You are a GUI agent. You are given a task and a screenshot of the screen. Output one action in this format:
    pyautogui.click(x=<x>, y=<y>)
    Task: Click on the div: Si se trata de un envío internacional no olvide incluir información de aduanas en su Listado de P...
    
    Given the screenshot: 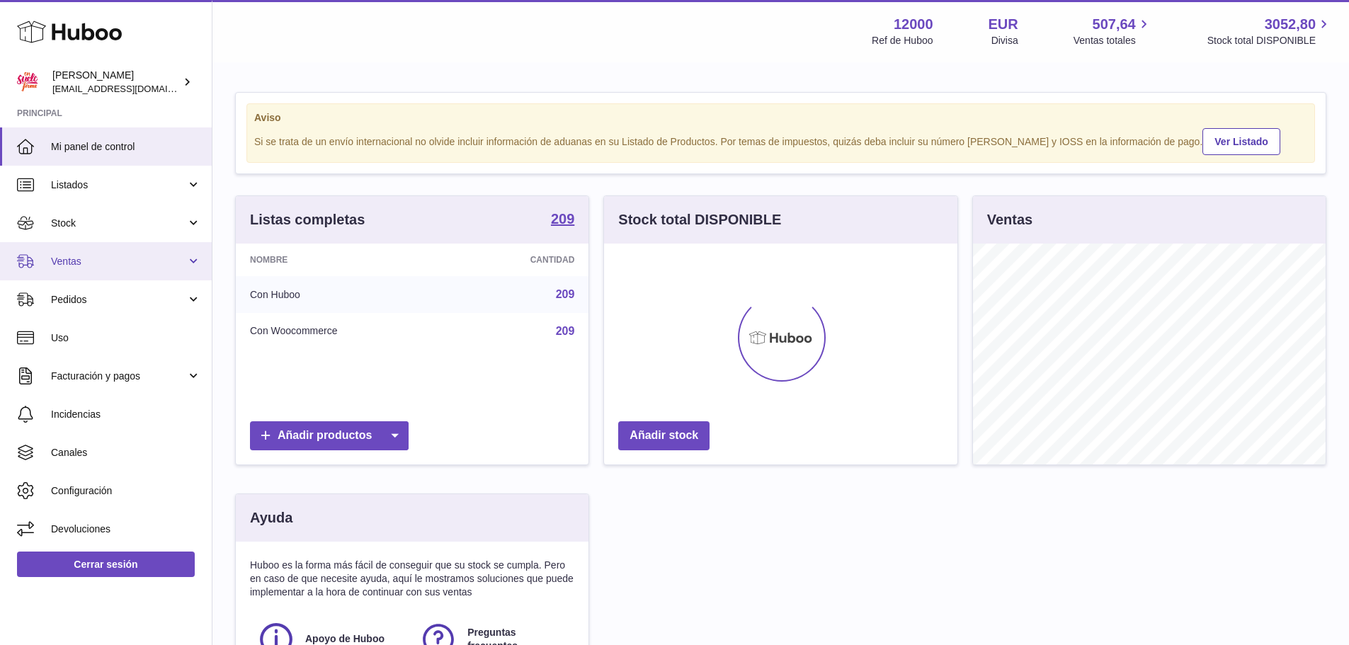 What is the action you would take?
    pyautogui.click(x=780, y=140)
    